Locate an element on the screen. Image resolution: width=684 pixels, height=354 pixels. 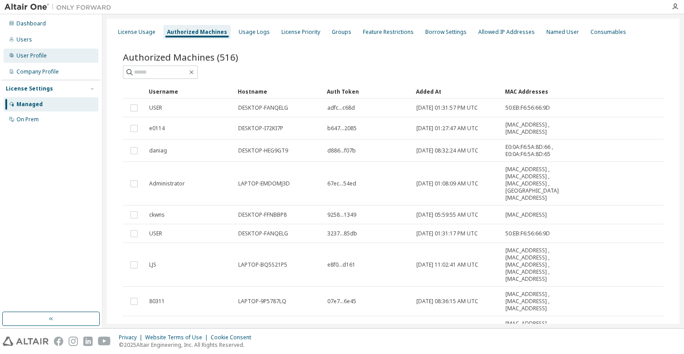
span: DESKTOP-I72KI7P is located at coordinates (261, 128).